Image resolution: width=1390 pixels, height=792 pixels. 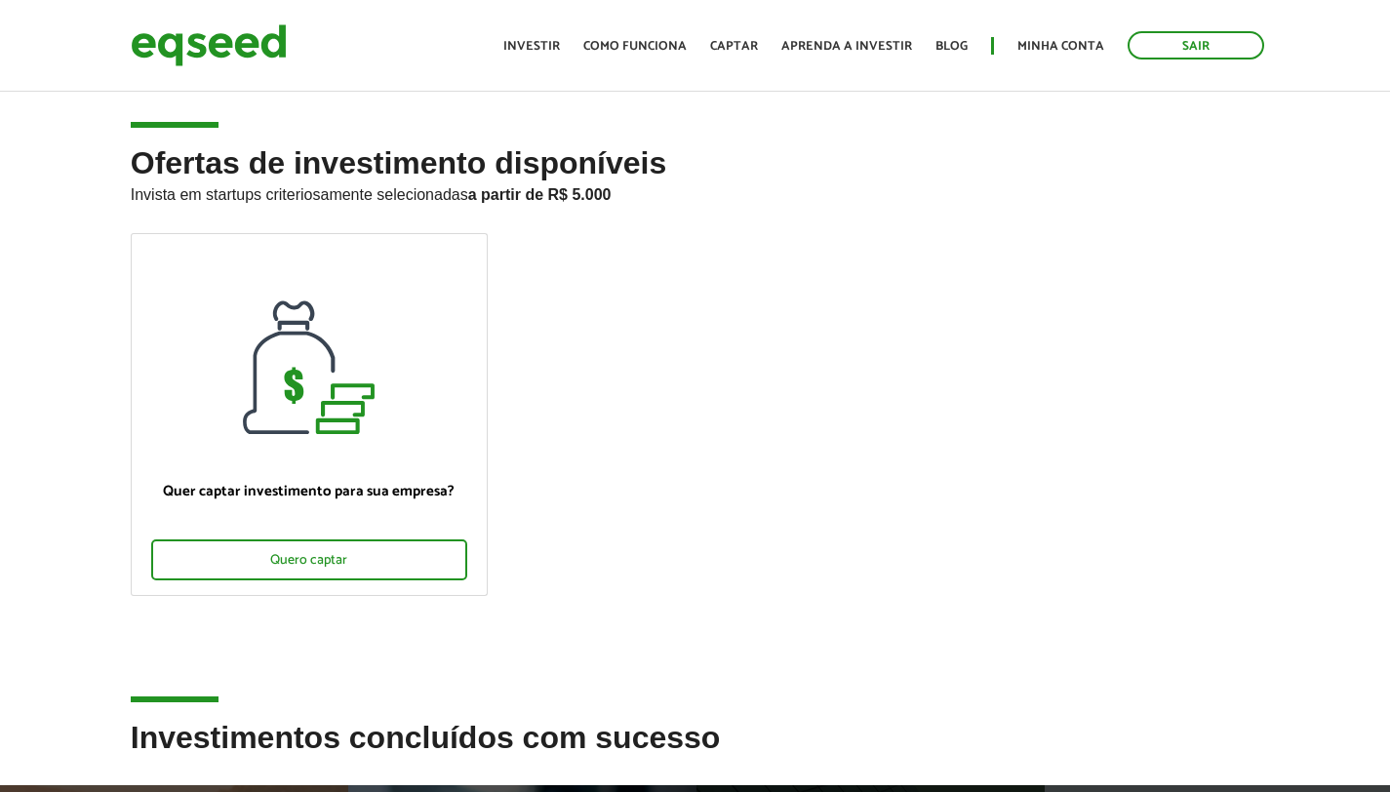 What do you see at coordinates (309, 414) in the screenshot?
I see `a: Quer captar investimento para sua empresa? Quero captar` at bounding box center [309, 414].